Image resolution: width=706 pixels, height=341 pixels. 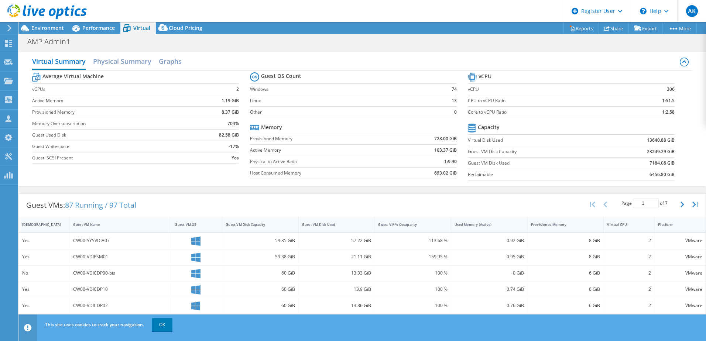 What do you see at coordinates (454, 101) in the screenshot?
I see `b: 13` at bounding box center [454, 101].